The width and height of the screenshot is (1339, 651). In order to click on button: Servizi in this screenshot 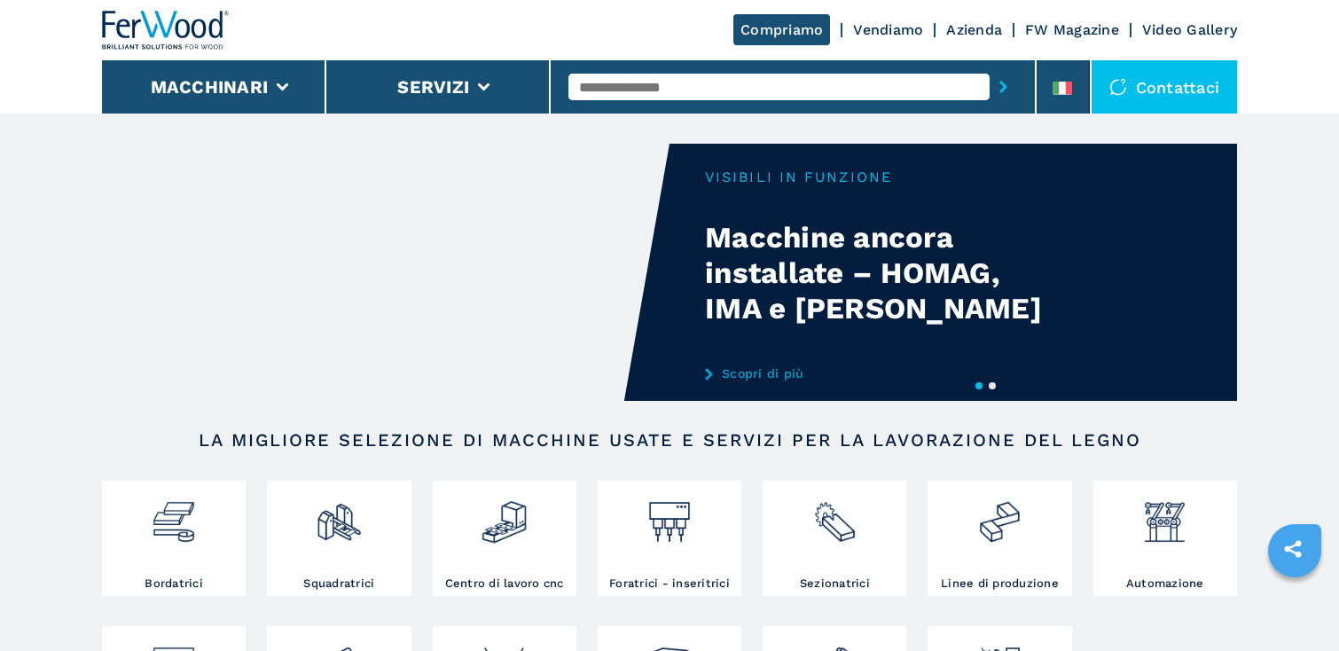, I will do `click(433, 87)`.